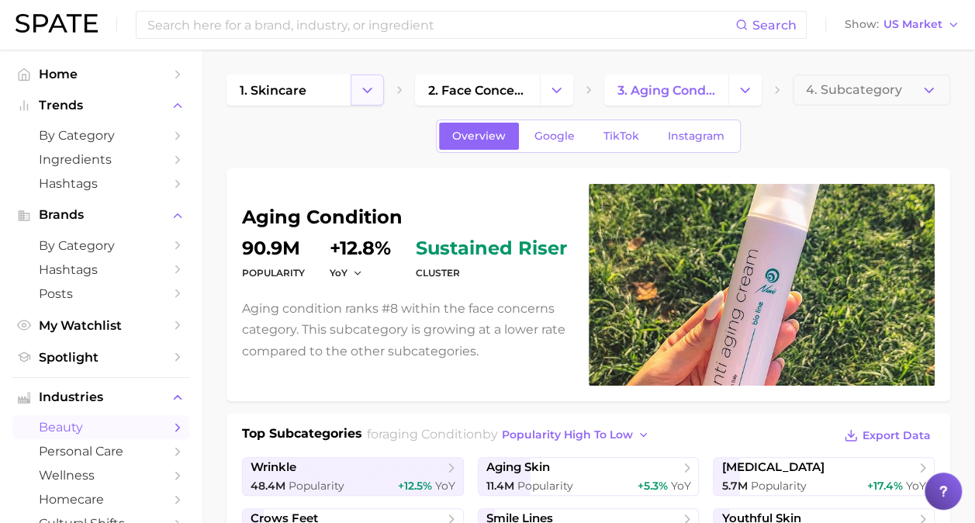  I want to click on a: Home, so click(101, 74).